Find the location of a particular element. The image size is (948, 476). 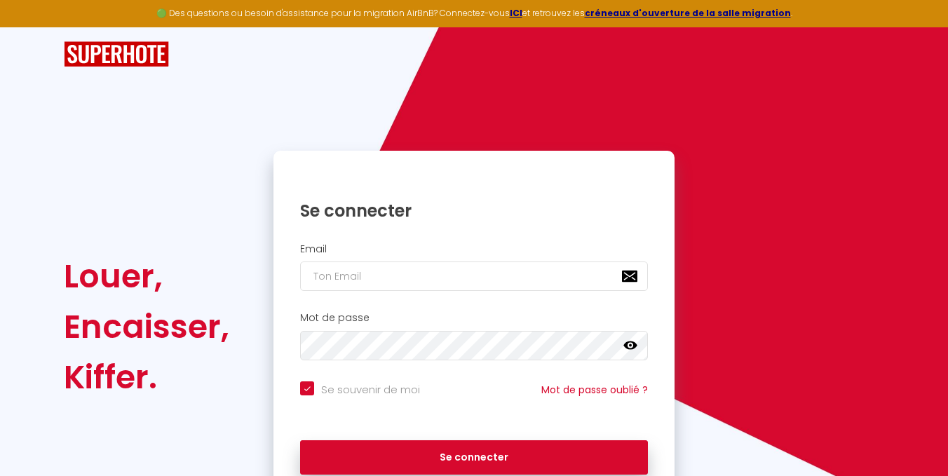

h2: Email is located at coordinates (474, 249).